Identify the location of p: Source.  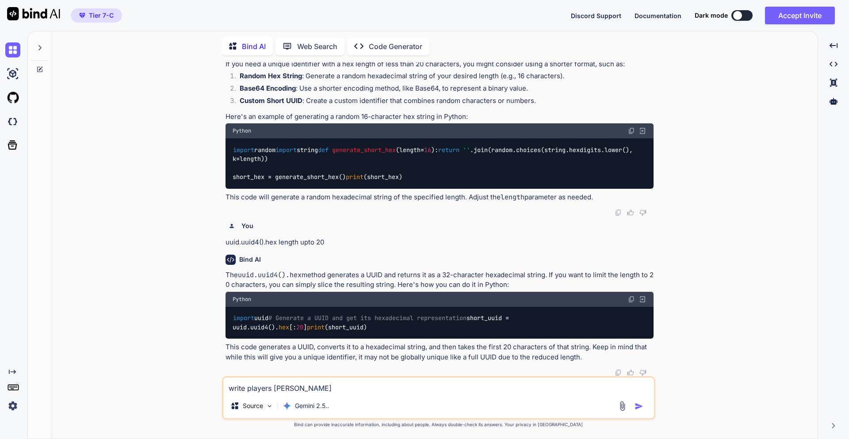
(253, 406).